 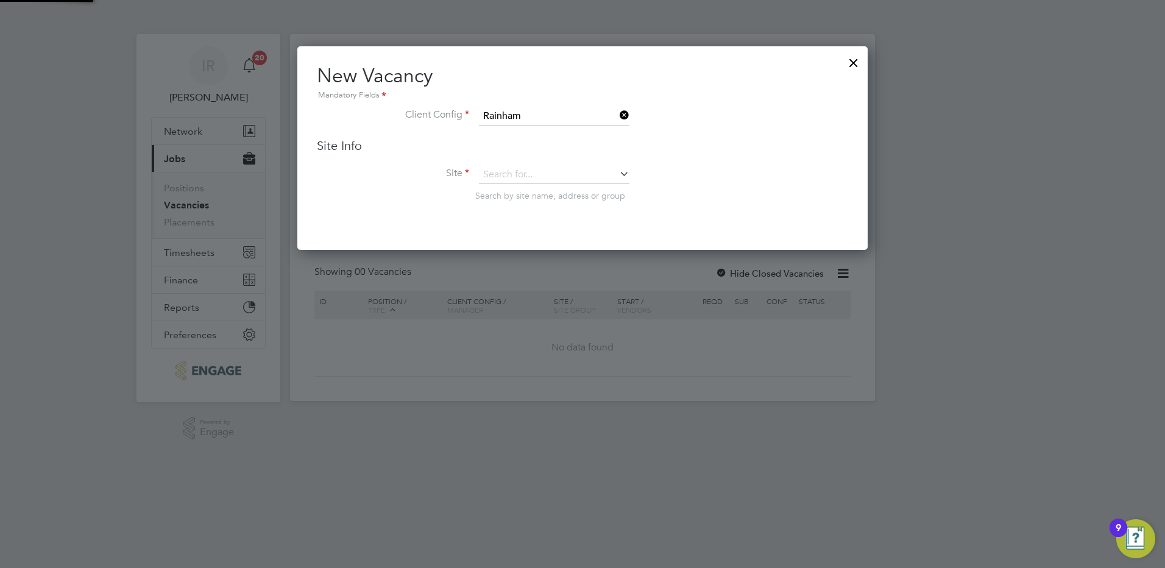 I want to click on div: Mandatory Fields, so click(x=583, y=96).